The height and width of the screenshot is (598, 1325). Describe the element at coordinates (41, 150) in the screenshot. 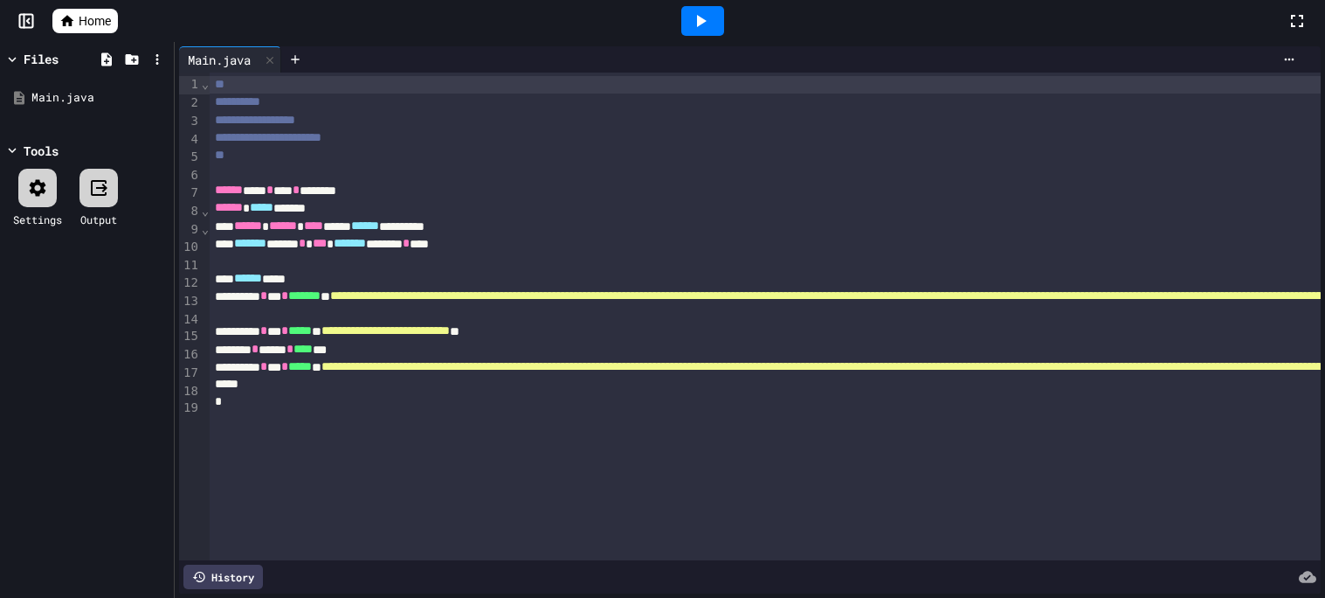

I see `div: Tools` at that location.